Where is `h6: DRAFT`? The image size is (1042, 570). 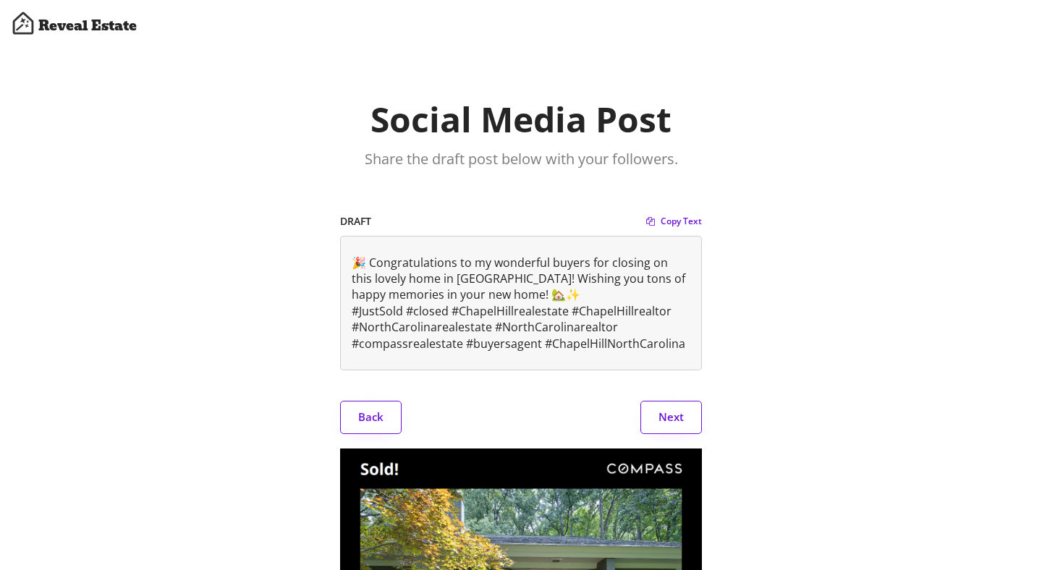 h6: DRAFT is located at coordinates (493, 221).